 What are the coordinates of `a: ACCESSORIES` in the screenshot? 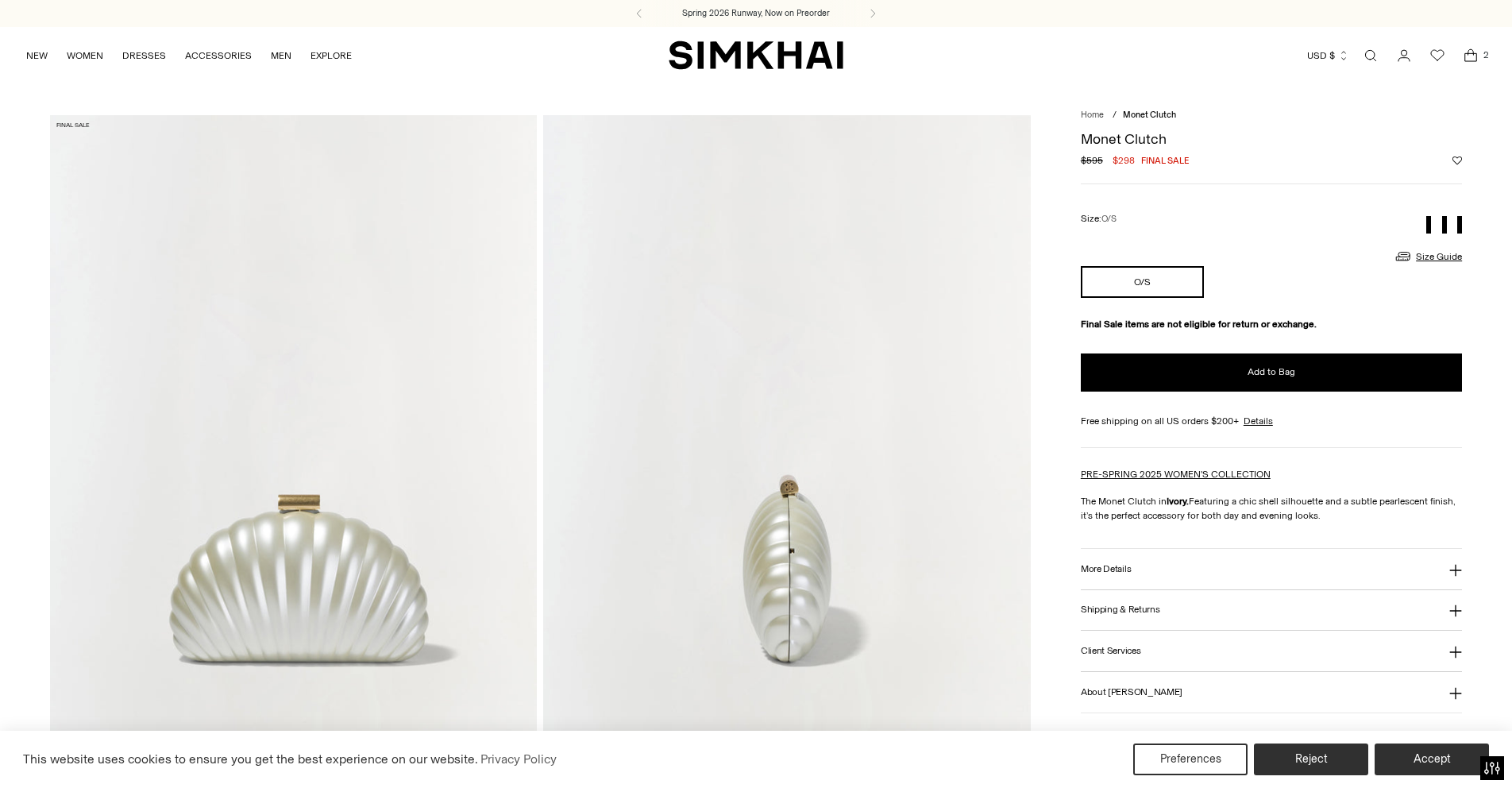 It's located at (218, 55).